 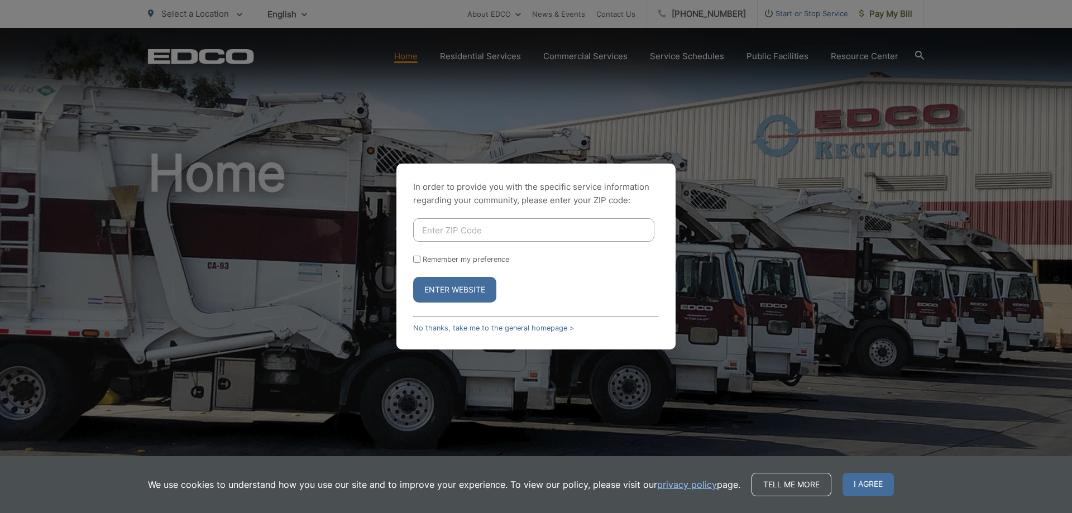 What do you see at coordinates (466, 259) in the screenshot?
I see `label: Remember my preference` at bounding box center [466, 259].